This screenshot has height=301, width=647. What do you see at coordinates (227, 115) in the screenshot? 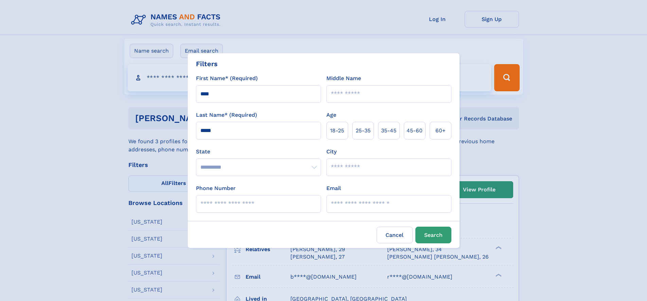
I see `label: Last Name* (Required)` at bounding box center [227, 115].